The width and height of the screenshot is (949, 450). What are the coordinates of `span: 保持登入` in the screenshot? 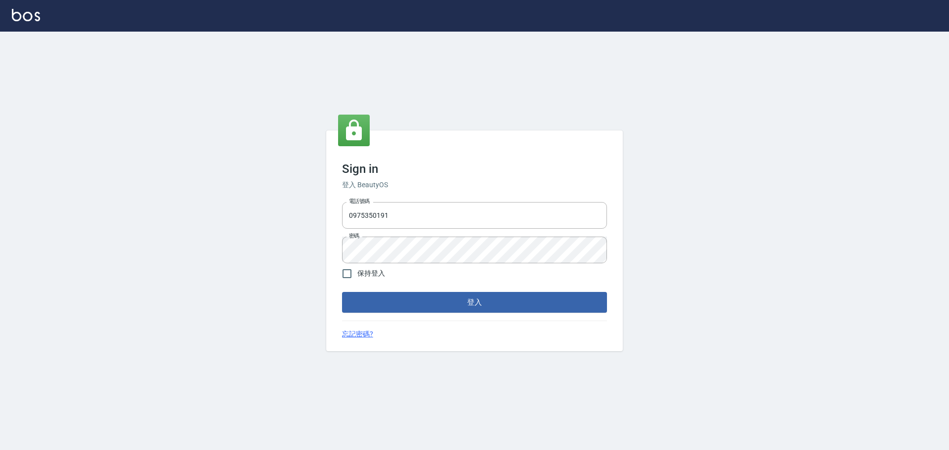 It's located at (371, 273).